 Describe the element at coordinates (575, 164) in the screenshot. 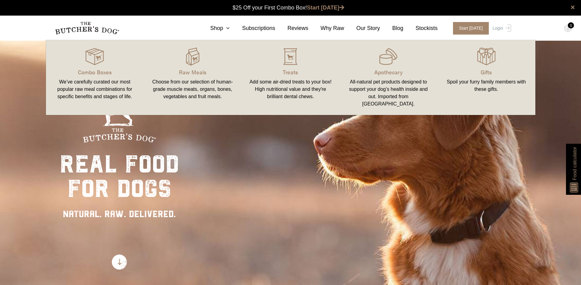

I see `span: Food calculator` at that location.